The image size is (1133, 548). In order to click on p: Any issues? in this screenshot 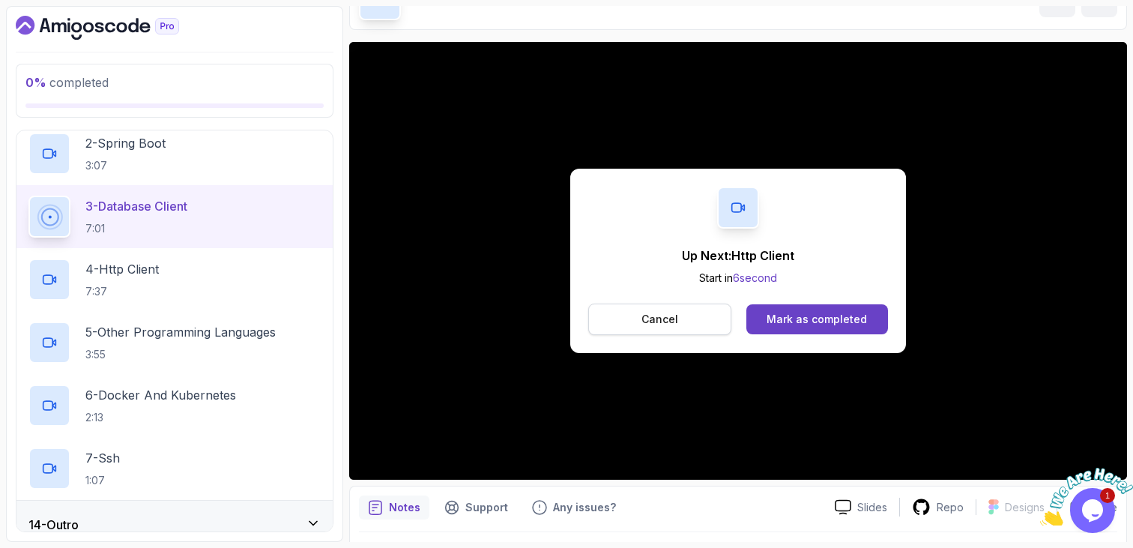, I will do `click(585, 507)`.